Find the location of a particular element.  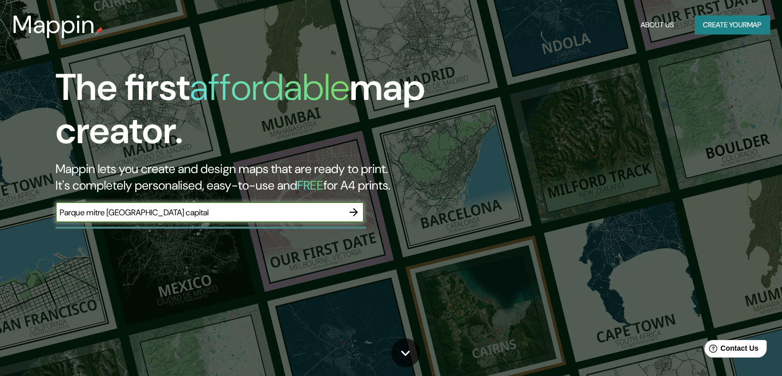

button: Create yourmap is located at coordinates (732, 25).